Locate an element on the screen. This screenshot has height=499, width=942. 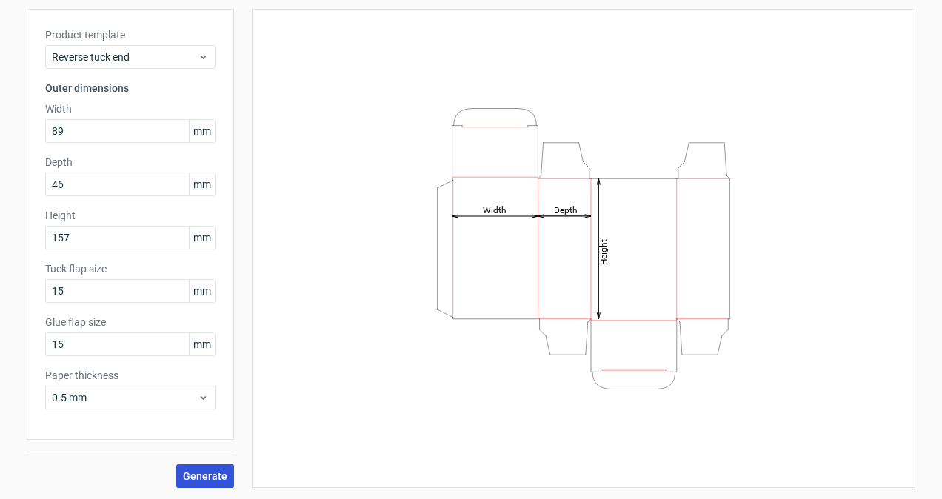
span: Reverse tuck end is located at coordinates (124, 57).